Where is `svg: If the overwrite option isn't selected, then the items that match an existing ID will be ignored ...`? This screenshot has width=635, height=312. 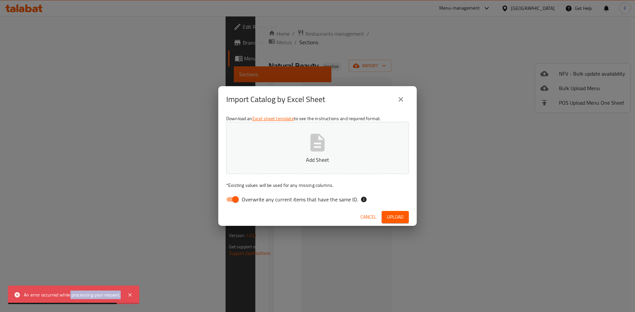
svg: If the overwrite option isn't selected, then the items that match an existing ID will be ignored ... is located at coordinates (364, 200).